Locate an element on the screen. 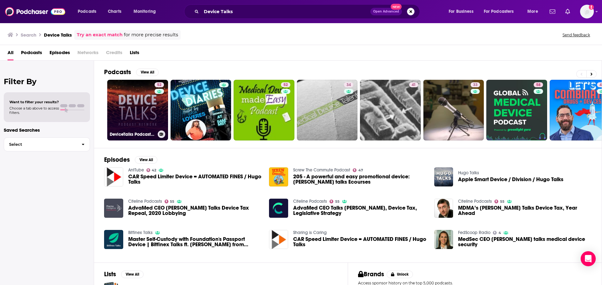 The image size is (602, 285). a: 47 is located at coordinates (358, 170).